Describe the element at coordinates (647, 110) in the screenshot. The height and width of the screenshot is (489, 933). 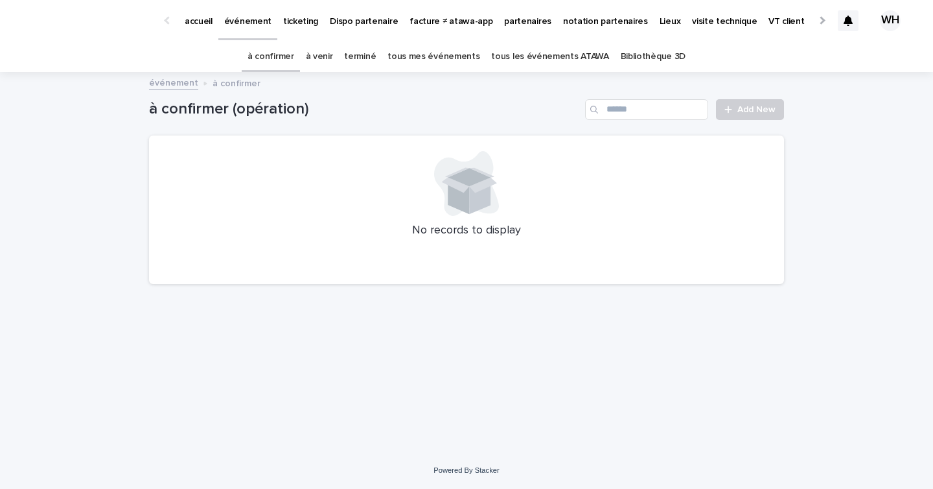
I see `div: Search` at that location.